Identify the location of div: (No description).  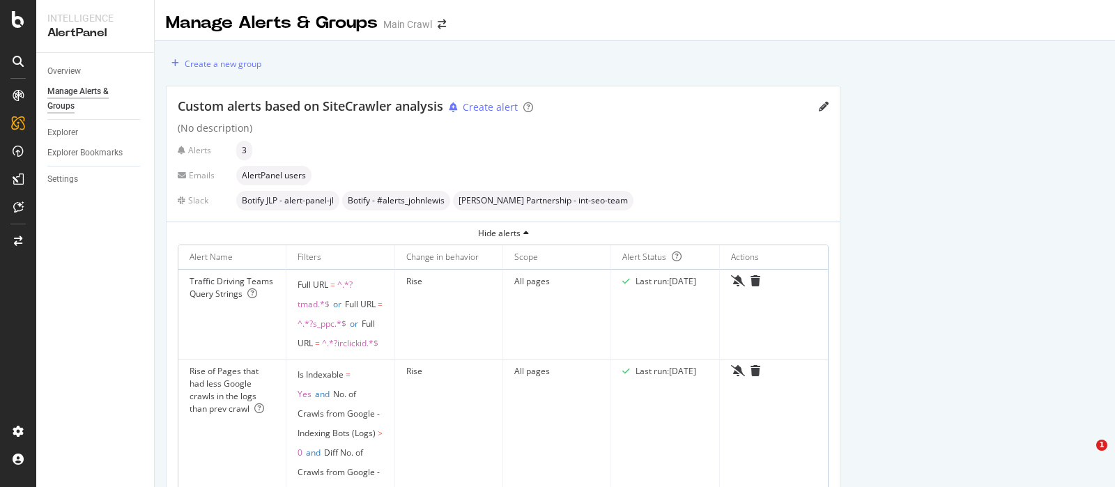
(503, 128).